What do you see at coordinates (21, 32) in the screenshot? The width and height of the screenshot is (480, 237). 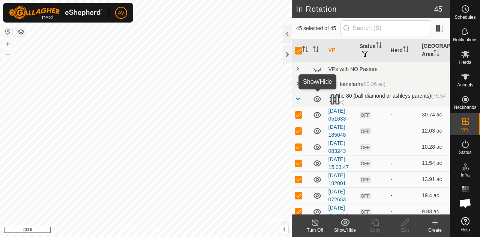 I see `button: Map Layers` at bounding box center [21, 32].